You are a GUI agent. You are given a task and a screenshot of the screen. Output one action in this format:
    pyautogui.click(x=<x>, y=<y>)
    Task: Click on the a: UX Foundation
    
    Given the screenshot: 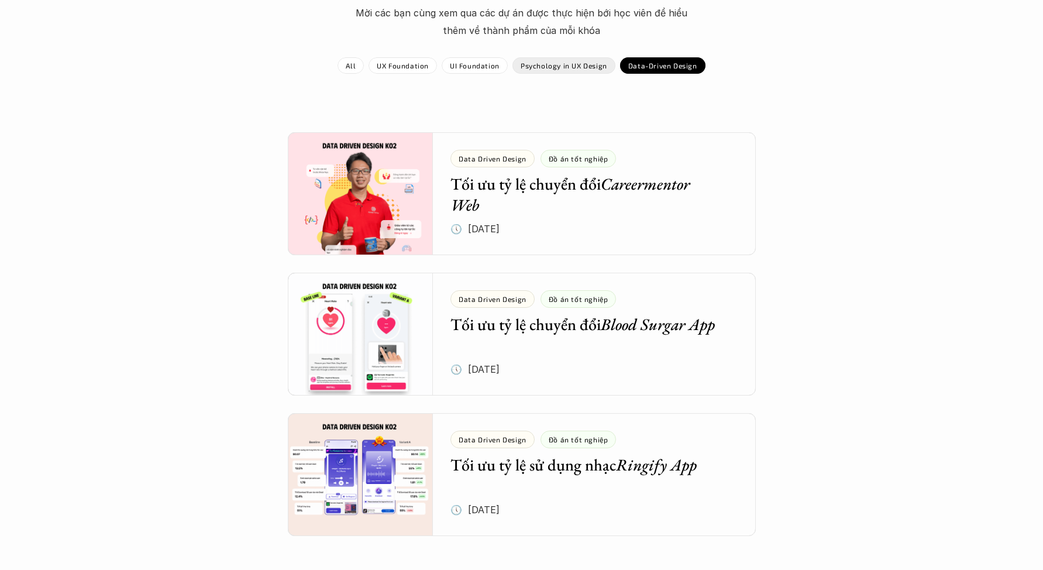 What is the action you would take?
    pyautogui.click(x=403, y=66)
    